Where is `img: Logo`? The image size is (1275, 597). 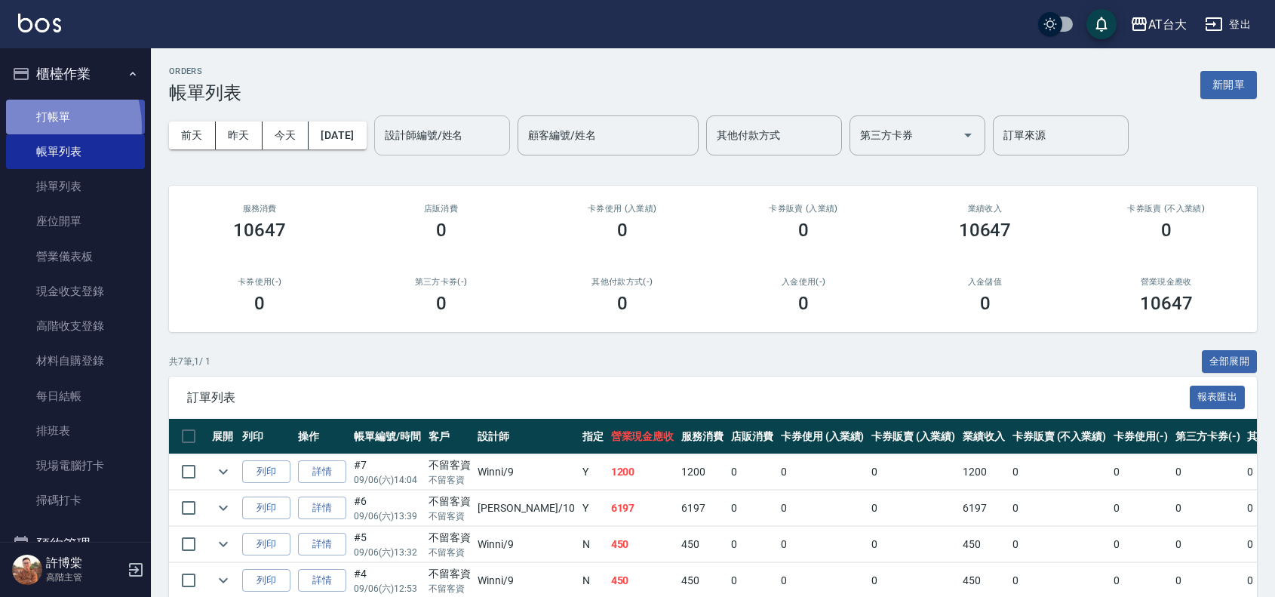
img: Logo is located at coordinates (39, 23).